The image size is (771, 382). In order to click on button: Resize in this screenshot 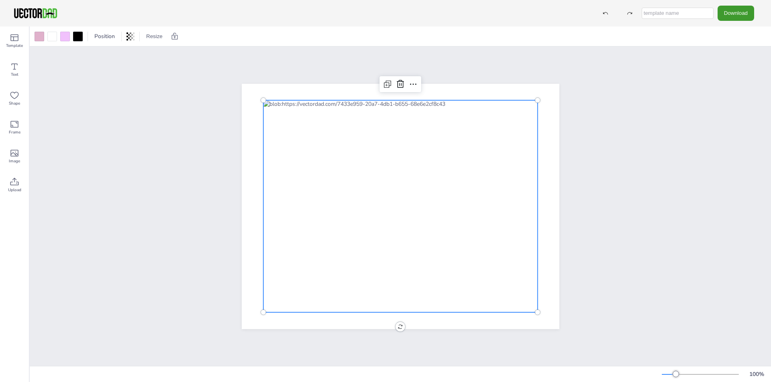, I will do `click(154, 37)`.